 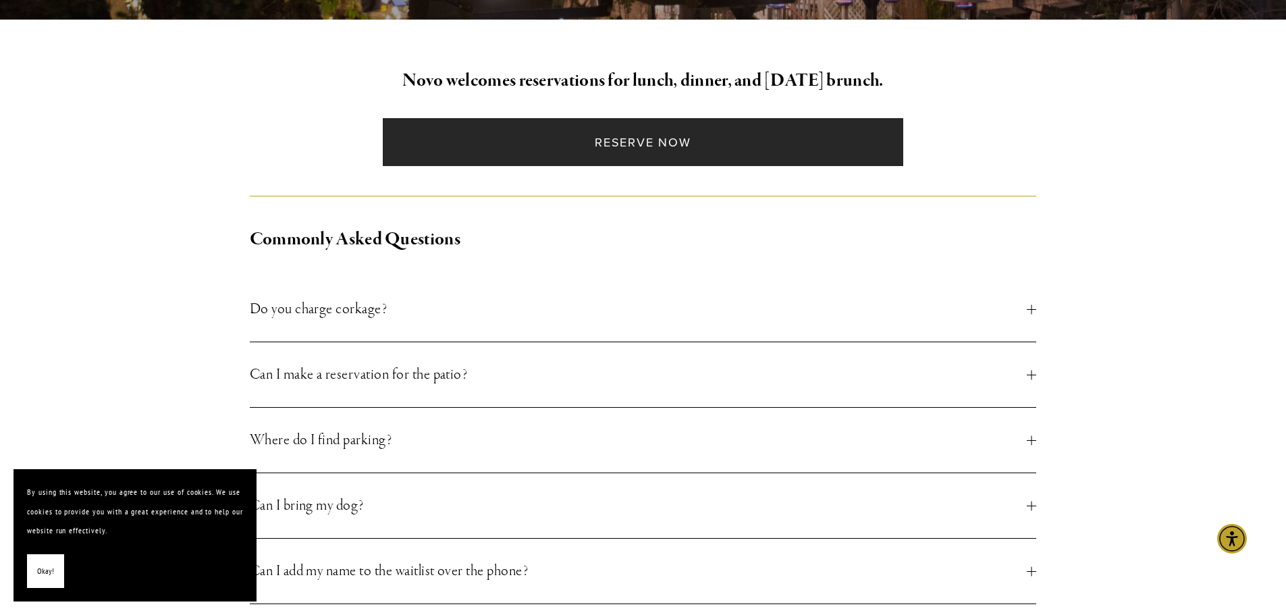 I want to click on button: Can I make a reservation for the patio?, so click(x=643, y=375).